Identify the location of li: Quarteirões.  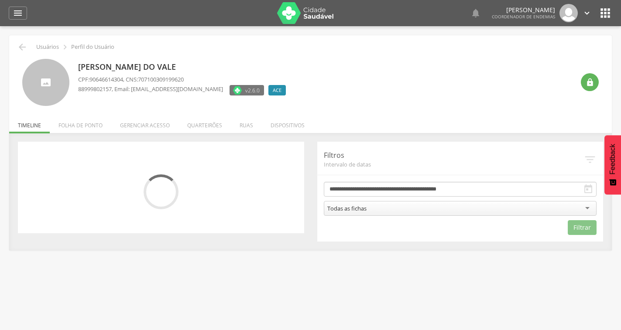
(205, 123).